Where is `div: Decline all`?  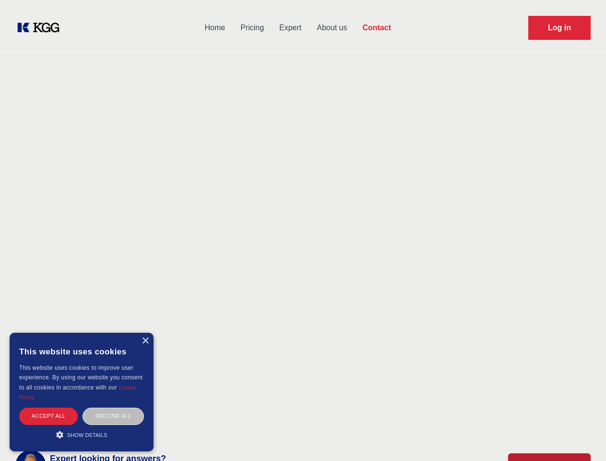 div: Decline all is located at coordinates (113, 416).